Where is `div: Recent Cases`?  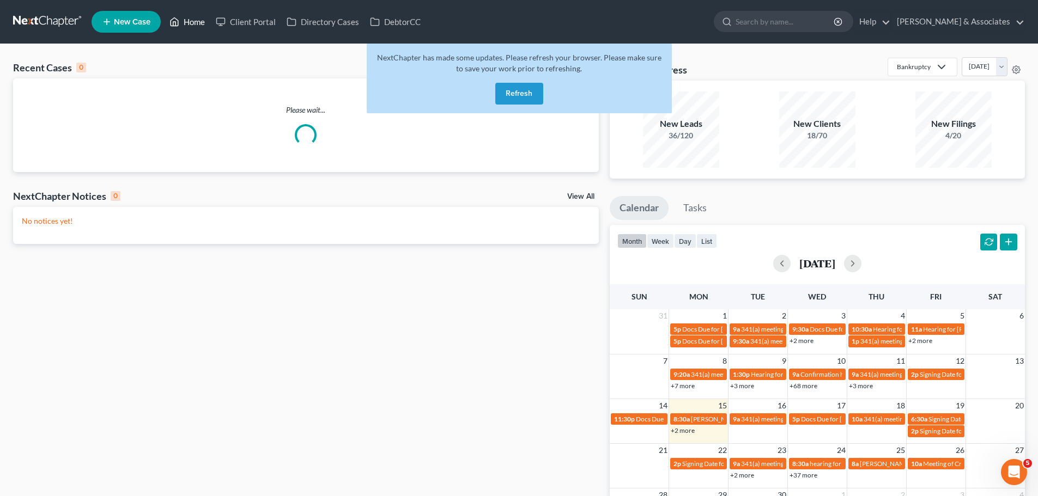
div: Recent Cases is located at coordinates (50, 68).